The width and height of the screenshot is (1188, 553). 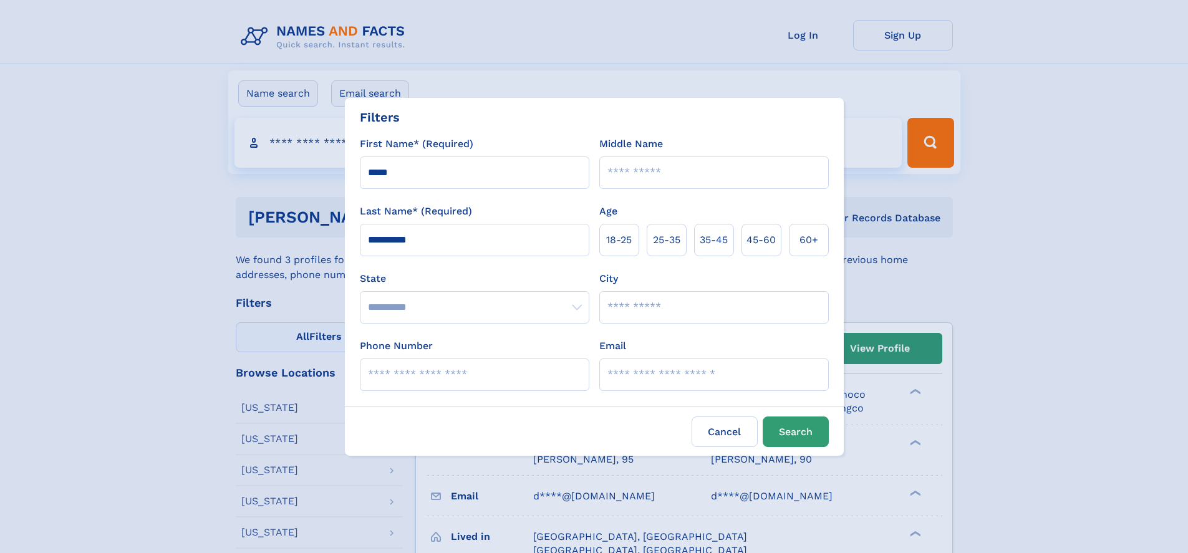 What do you see at coordinates (618, 240) in the screenshot?
I see `span: 18‑25` at bounding box center [618, 240].